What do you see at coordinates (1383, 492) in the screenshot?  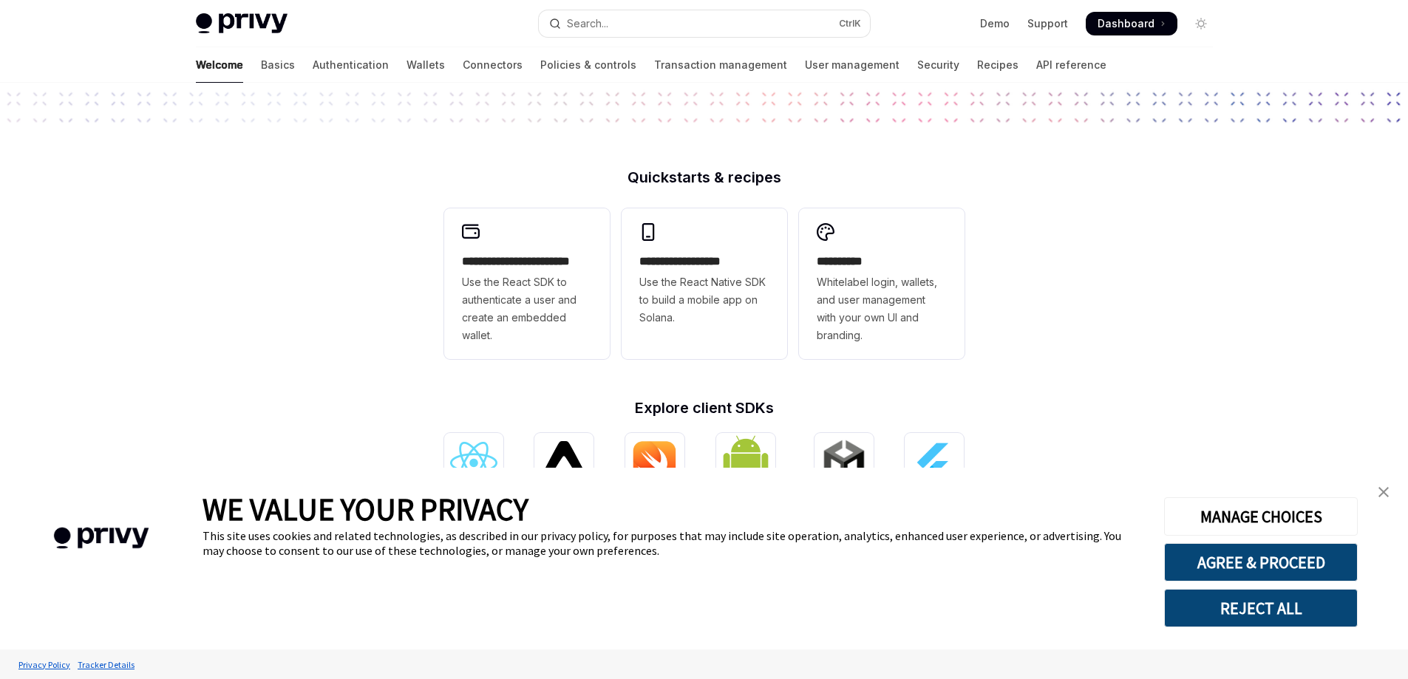 I see `img: close banner` at bounding box center [1383, 492].